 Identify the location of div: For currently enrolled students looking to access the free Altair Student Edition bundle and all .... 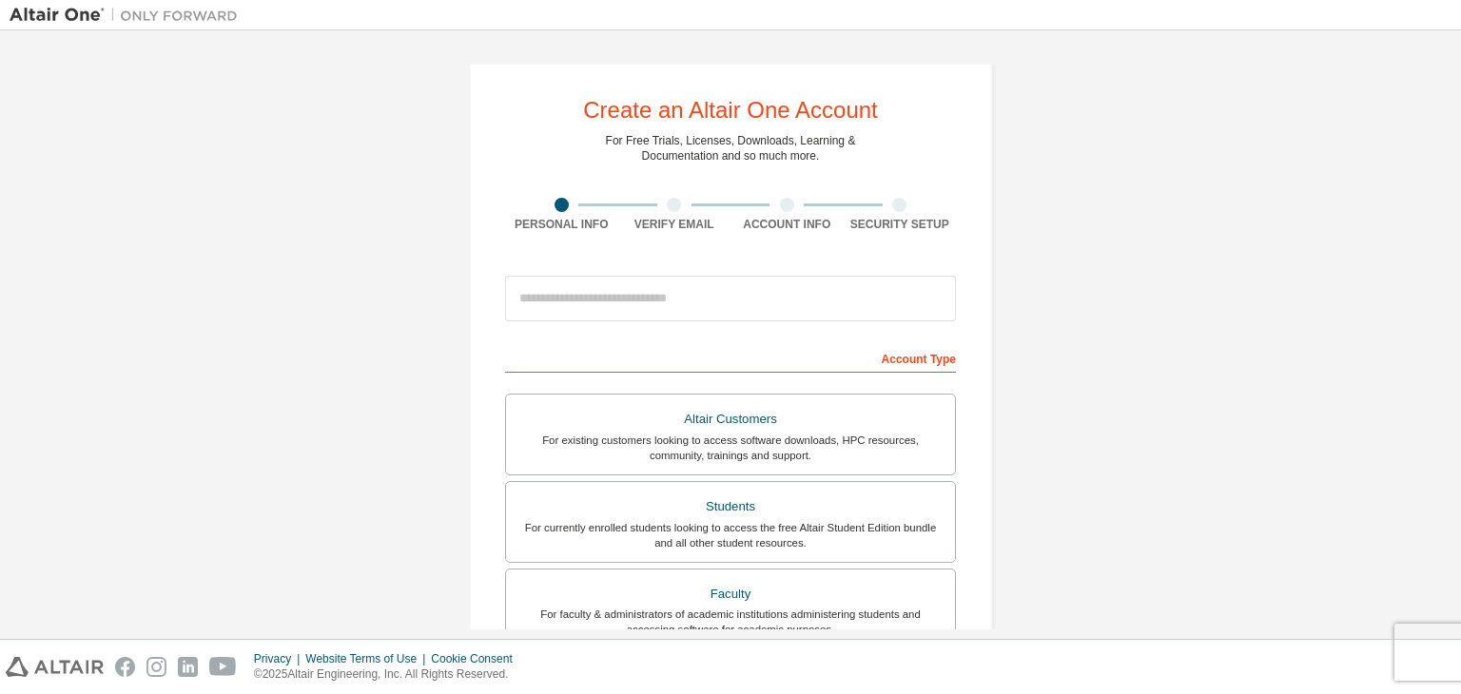
(731, 536).